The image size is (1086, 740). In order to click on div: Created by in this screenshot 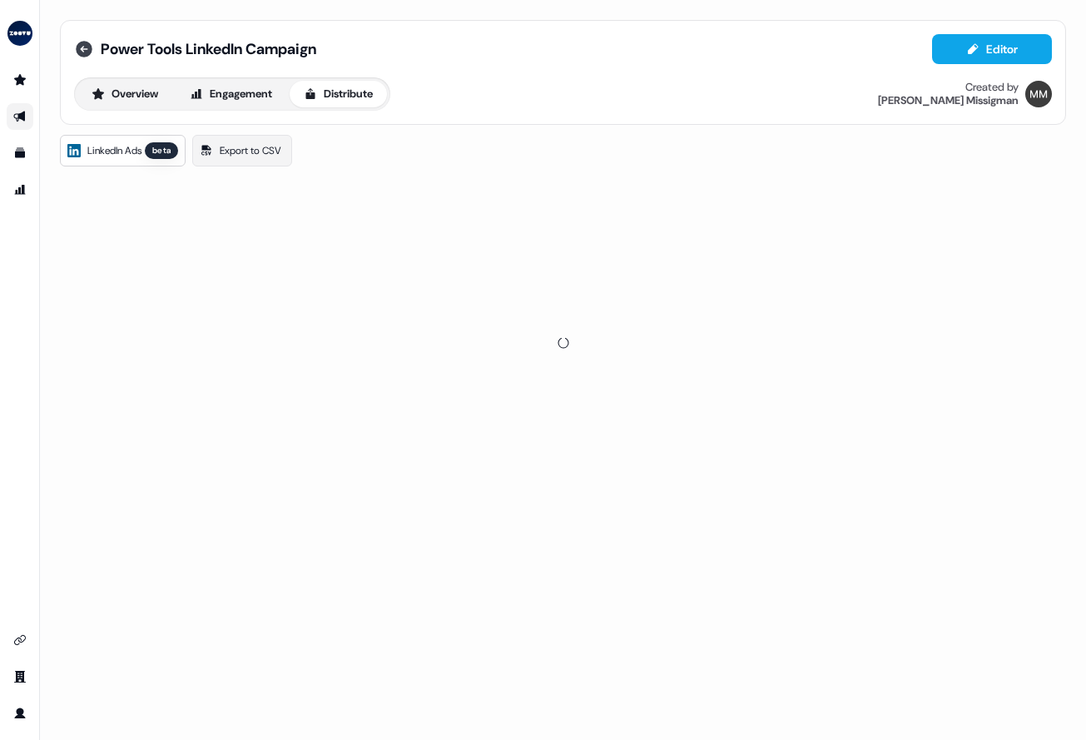, I will do `click(992, 87)`.